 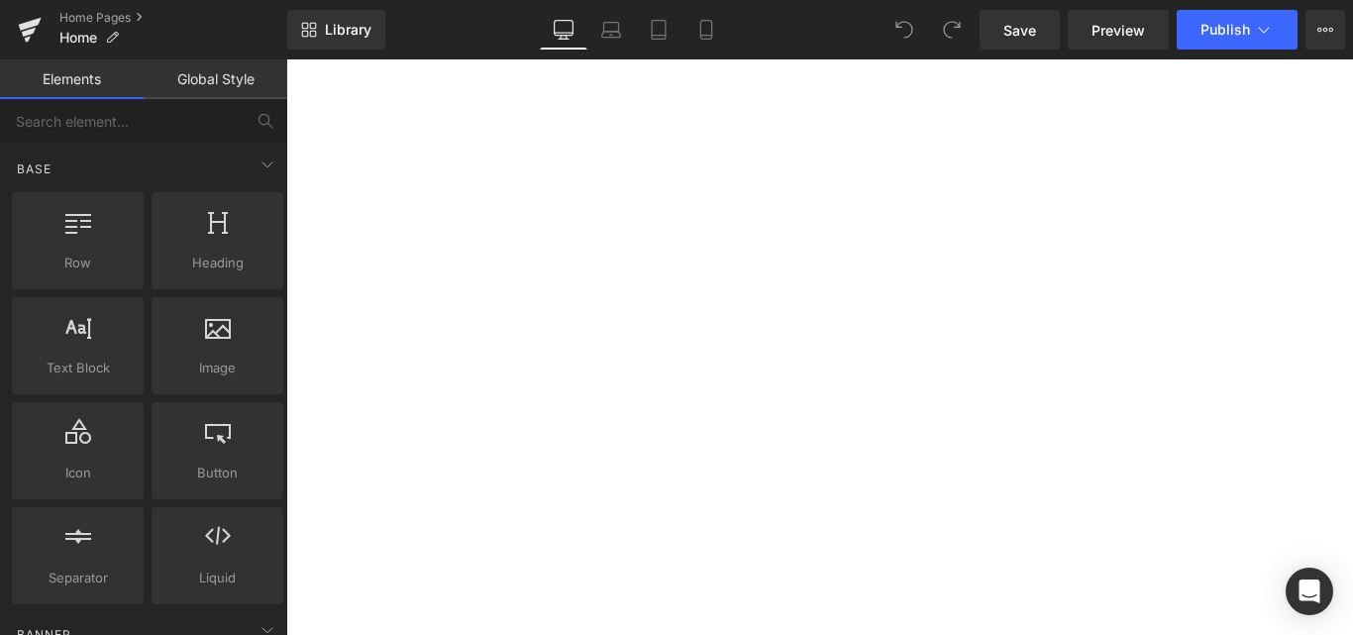 What do you see at coordinates (1326, 30) in the screenshot?
I see `button: More` at bounding box center [1326, 30].